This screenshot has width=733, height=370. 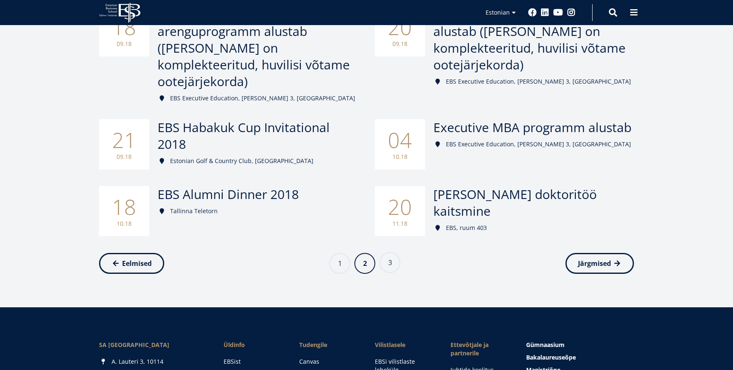 What do you see at coordinates (546, 345) in the screenshot?
I see `span: Gümnaasium` at bounding box center [546, 345].